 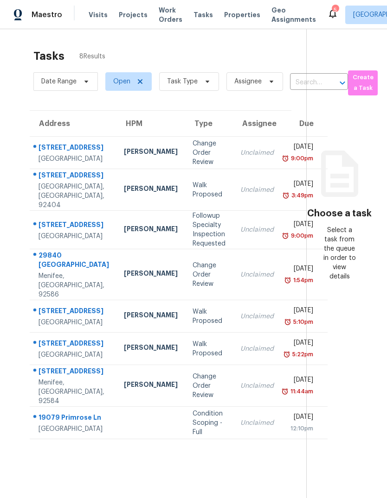 What do you see at coordinates (92, 57) in the screenshot?
I see `span: 8 Results` at bounding box center [92, 57].